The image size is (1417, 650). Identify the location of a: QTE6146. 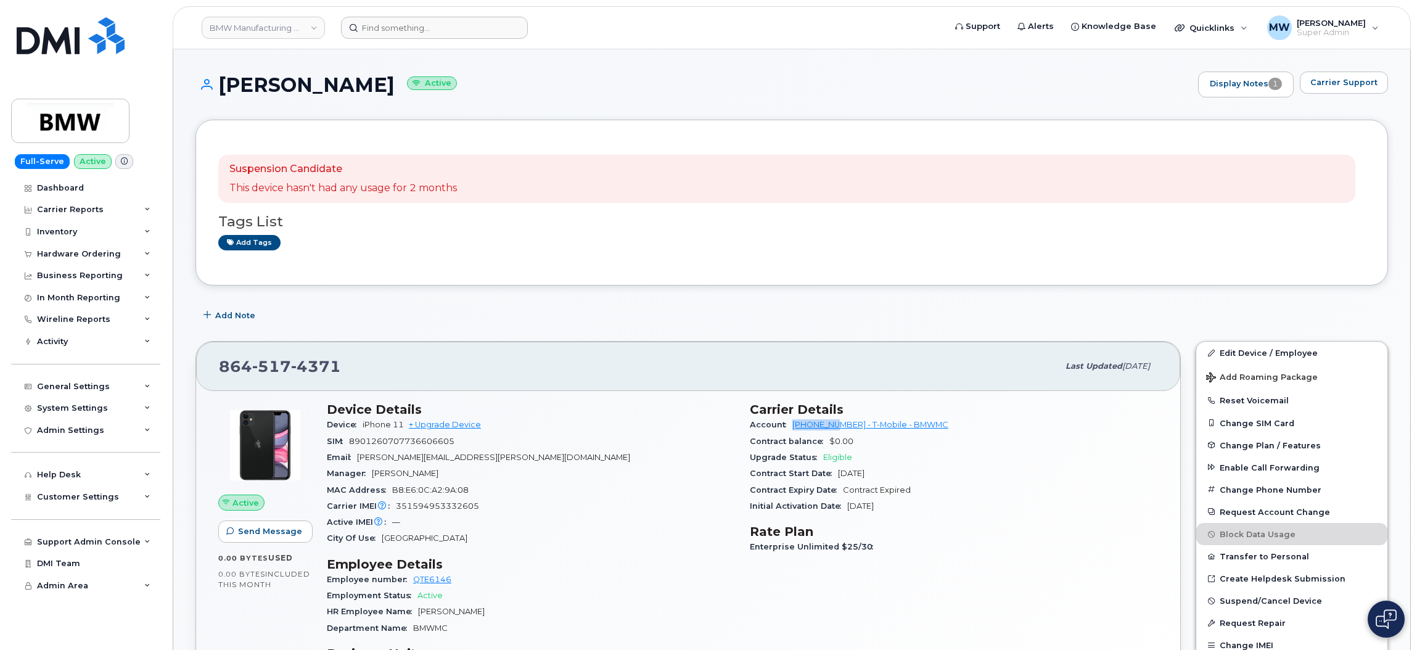
(432, 579).